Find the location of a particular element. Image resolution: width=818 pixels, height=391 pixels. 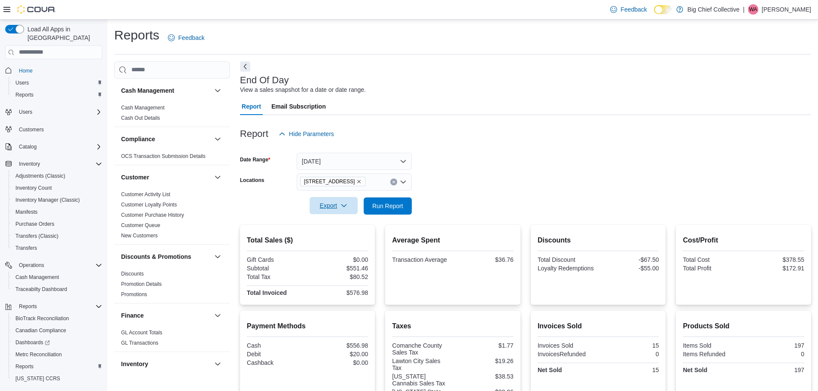

div: Items Sold is located at coordinates (712, 346).